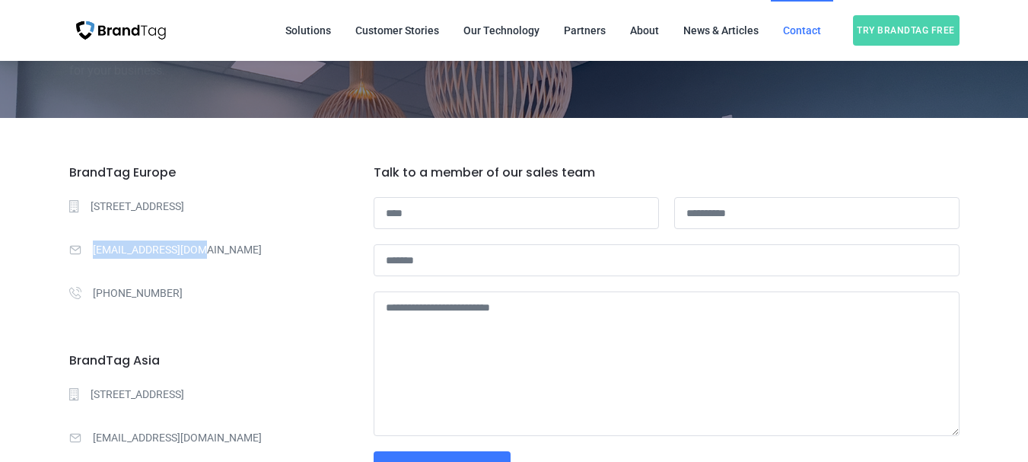  I want to click on p: Get in touch with our team and learn about how BrandTag can create more value for your business., so click(286, 62).